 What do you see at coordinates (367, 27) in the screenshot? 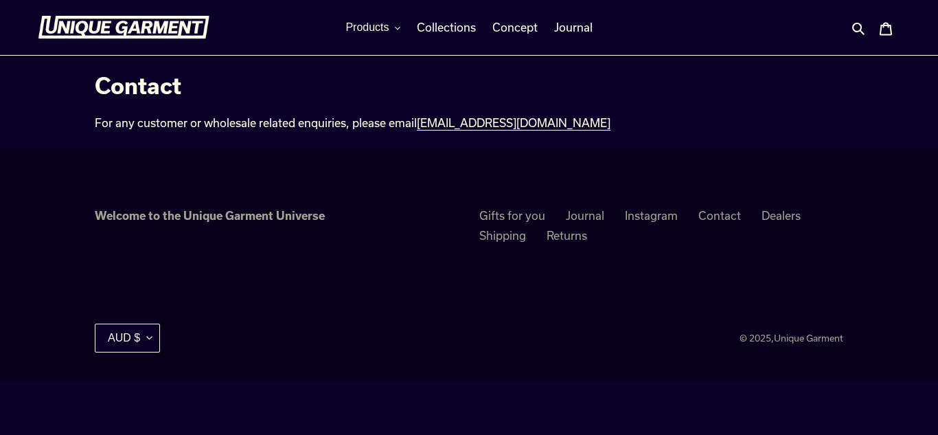
I see `span: Products` at bounding box center [367, 27].